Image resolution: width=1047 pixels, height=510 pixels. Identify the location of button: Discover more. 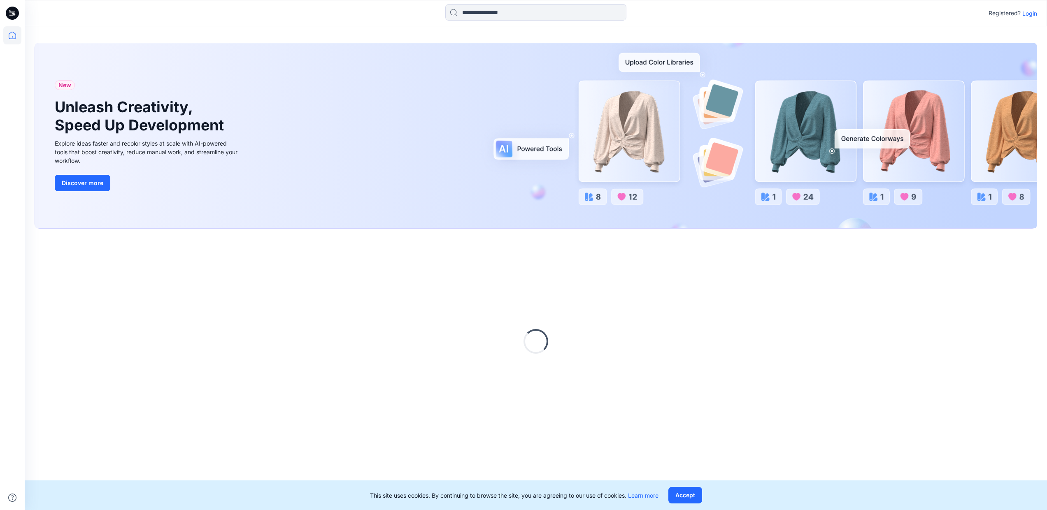
(82, 183).